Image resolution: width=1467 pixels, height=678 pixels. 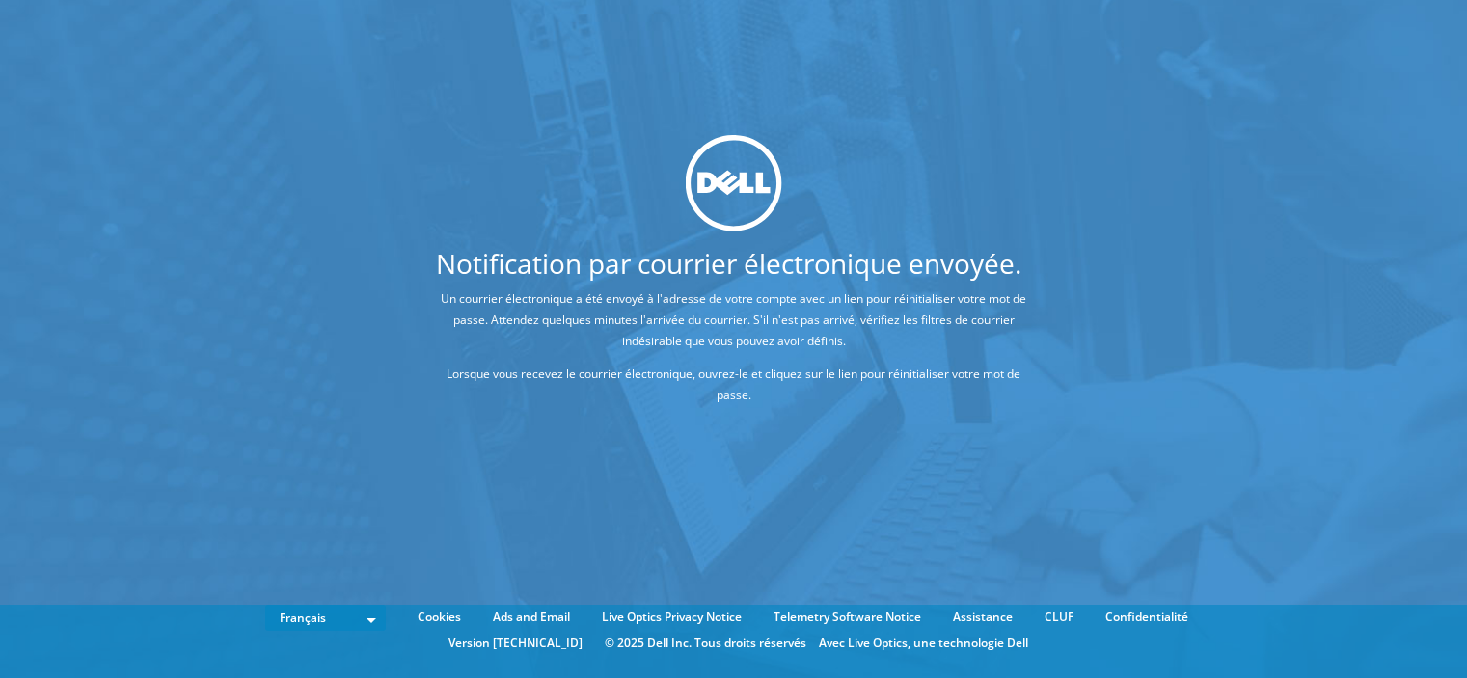 I want to click on li: Avec Live Optics, une technologie Dell, so click(x=923, y=643).